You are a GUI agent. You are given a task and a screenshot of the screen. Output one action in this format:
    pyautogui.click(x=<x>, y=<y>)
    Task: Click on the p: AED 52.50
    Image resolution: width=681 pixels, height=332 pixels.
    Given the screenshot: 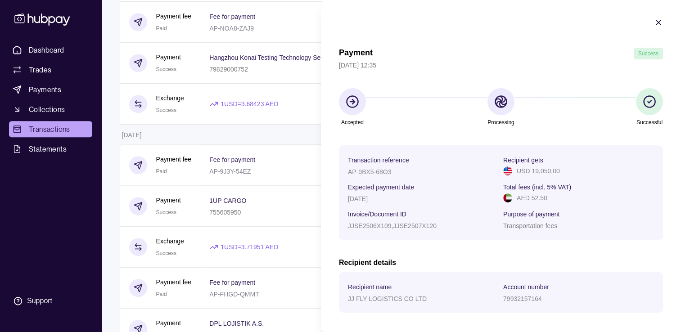 What is the action you would take?
    pyautogui.click(x=532, y=198)
    